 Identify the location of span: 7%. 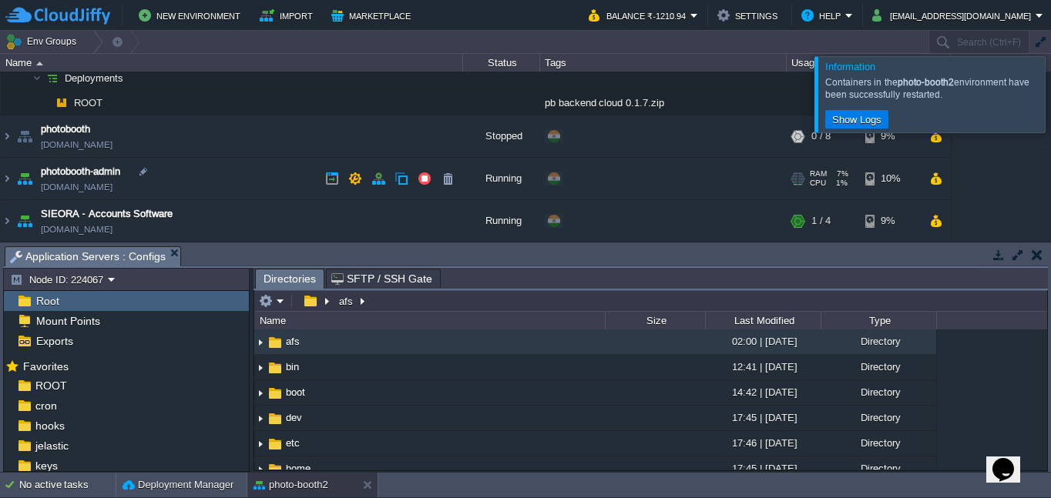
(841, 174).